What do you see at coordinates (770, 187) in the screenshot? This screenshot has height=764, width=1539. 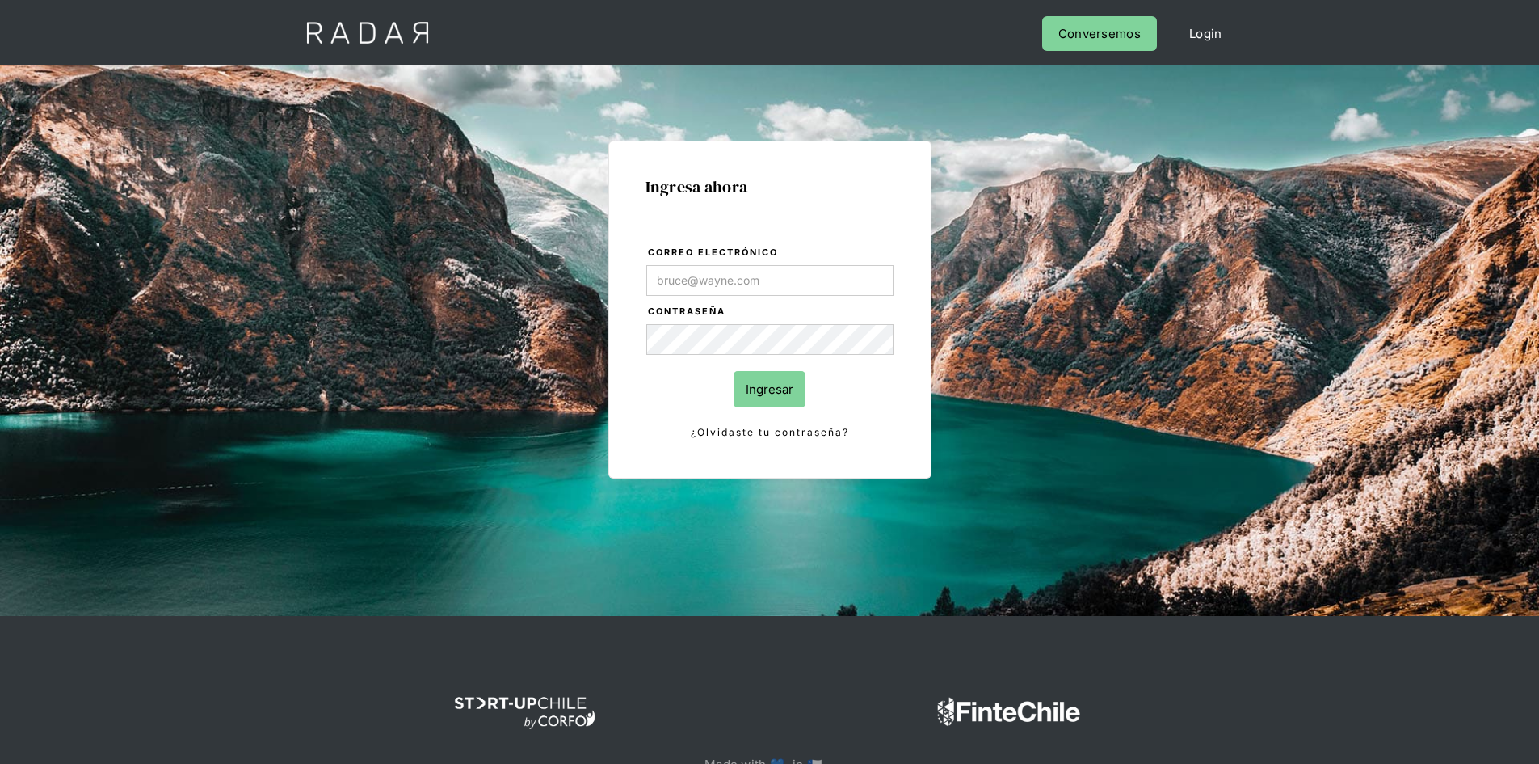 I see `h1: Ingresa ahora` at bounding box center [770, 187].